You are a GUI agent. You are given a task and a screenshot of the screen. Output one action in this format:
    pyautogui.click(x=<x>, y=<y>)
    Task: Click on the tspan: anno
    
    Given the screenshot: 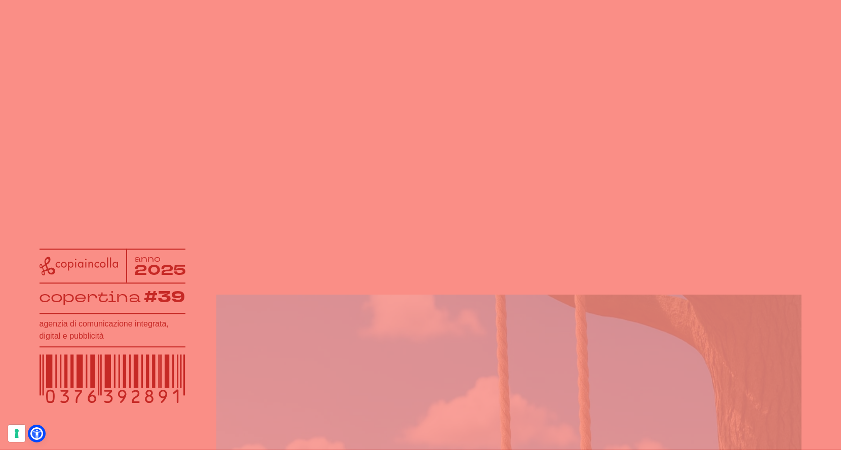 What is the action you would take?
    pyautogui.click(x=147, y=258)
    